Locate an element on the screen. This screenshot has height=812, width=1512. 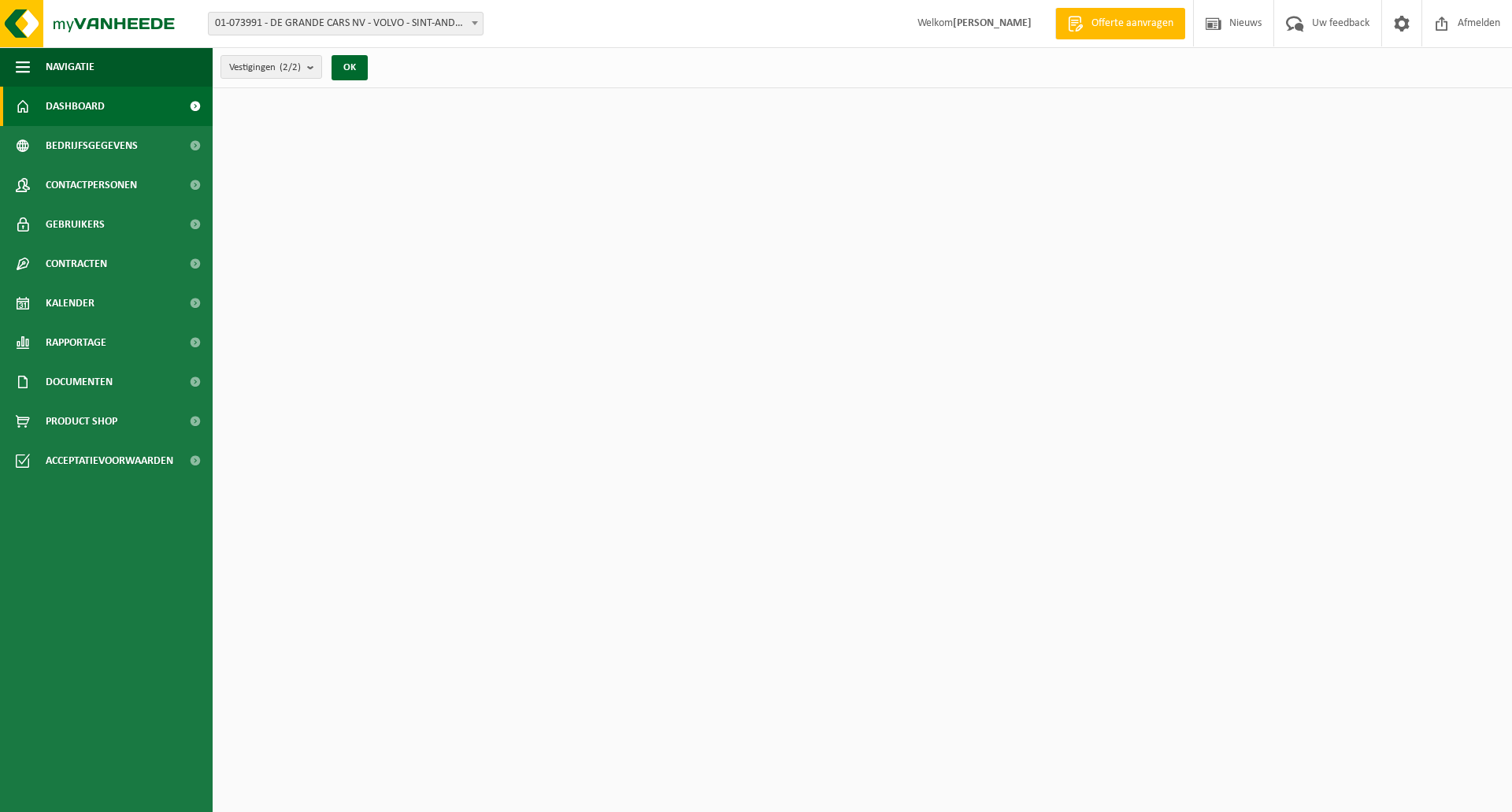
button: Vestigingen(2/2) is located at coordinates (270, 67).